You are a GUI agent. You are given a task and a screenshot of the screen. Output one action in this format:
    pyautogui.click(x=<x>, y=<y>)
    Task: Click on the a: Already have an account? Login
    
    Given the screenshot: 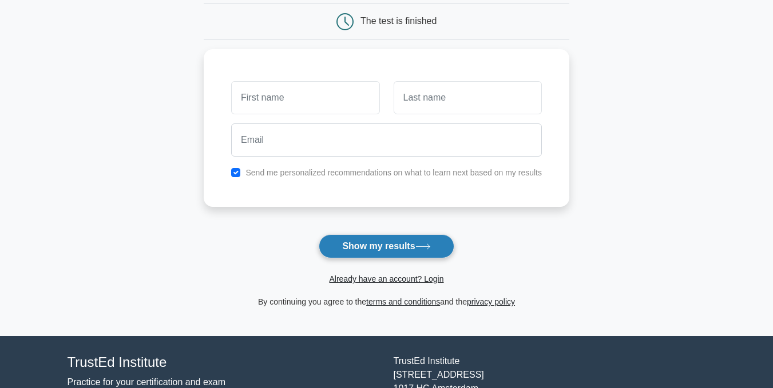 What is the action you would take?
    pyautogui.click(x=386, y=279)
    